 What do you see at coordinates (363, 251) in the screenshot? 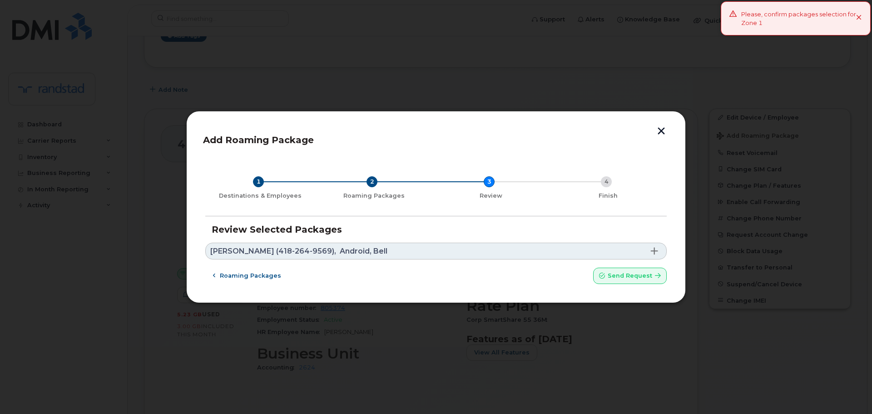
I see `span: Android, Bell` at bounding box center [363, 251].